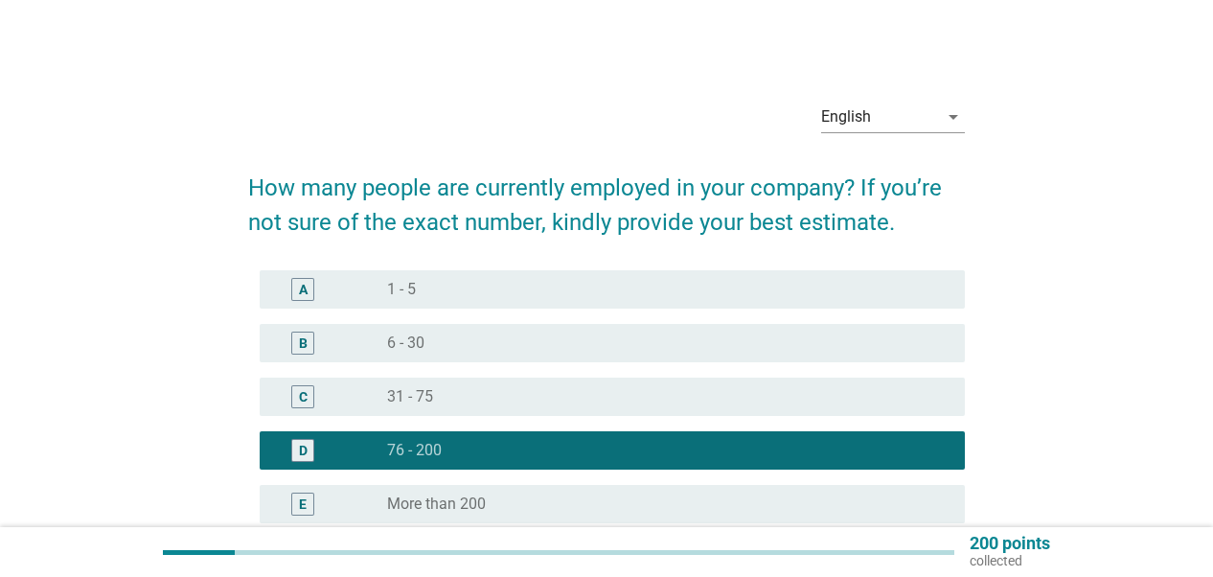  I want to click on div: E, so click(303, 504).